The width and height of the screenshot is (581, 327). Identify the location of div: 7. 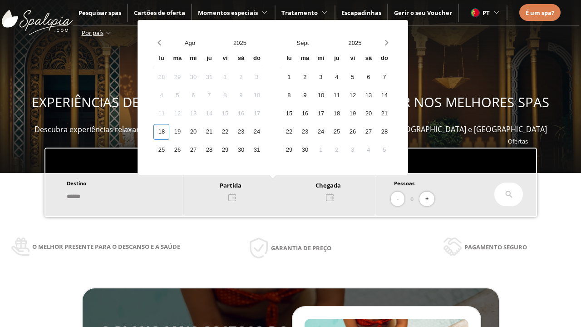
(384, 77).